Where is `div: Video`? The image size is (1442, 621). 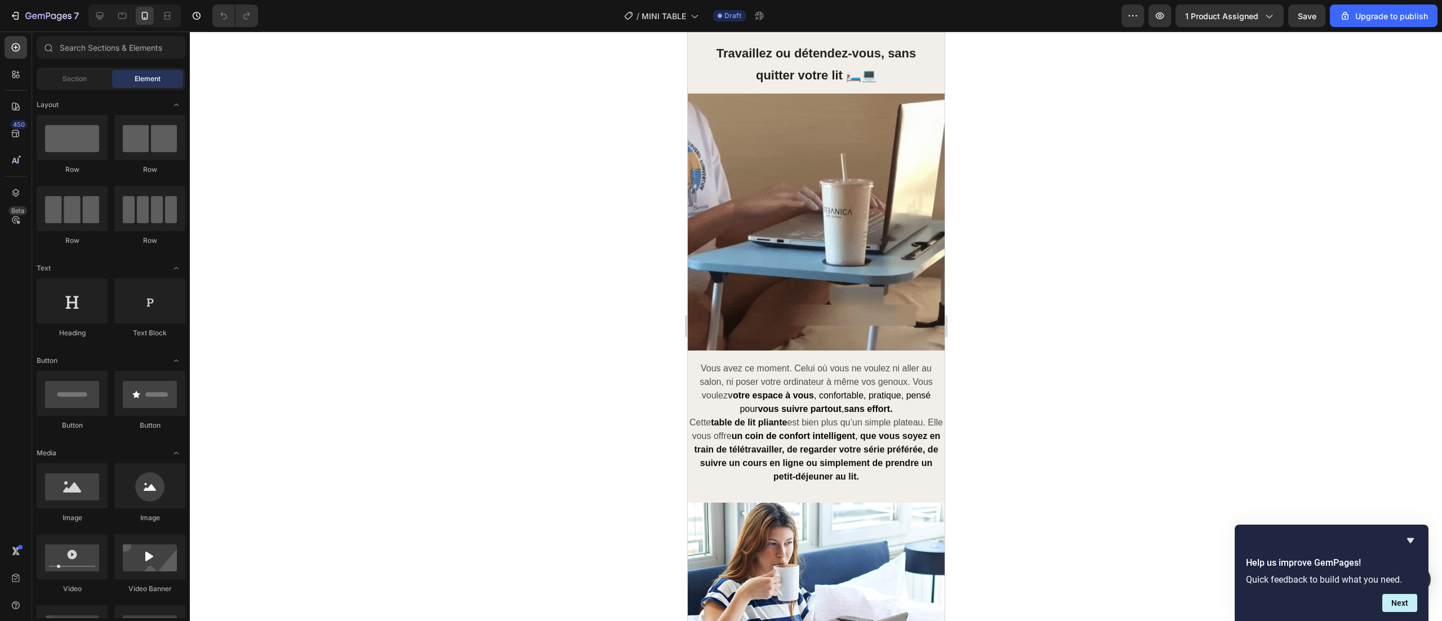 div: Video is located at coordinates (72, 589).